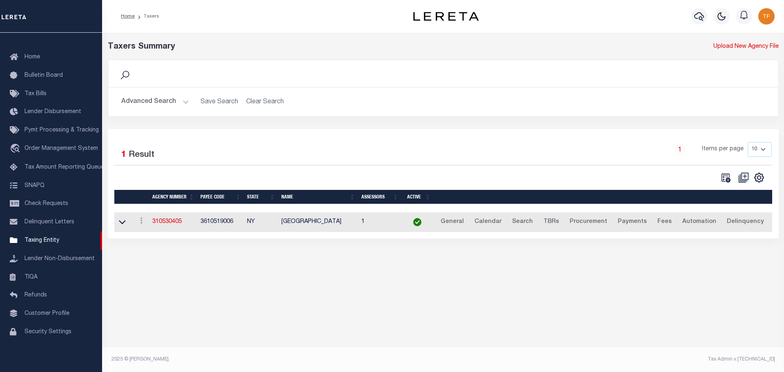 Image resolution: width=784 pixels, height=372 pixels. What do you see at coordinates (380, 197) in the screenshot?
I see `th: Assessors: activate to sort column ascending` at bounding box center [380, 197].